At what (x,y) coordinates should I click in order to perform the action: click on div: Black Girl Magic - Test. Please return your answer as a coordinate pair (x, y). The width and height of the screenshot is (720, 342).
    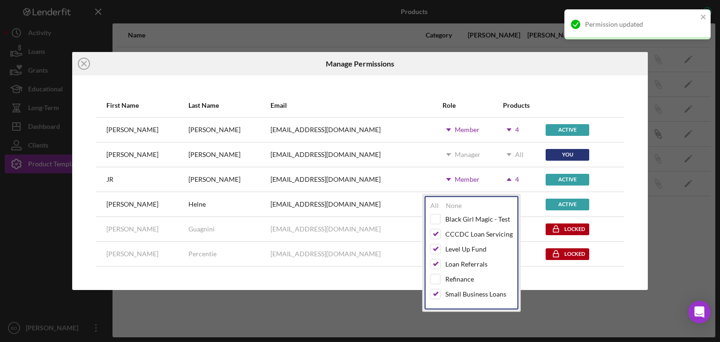
    Looking at the image, I should click on (478, 219).